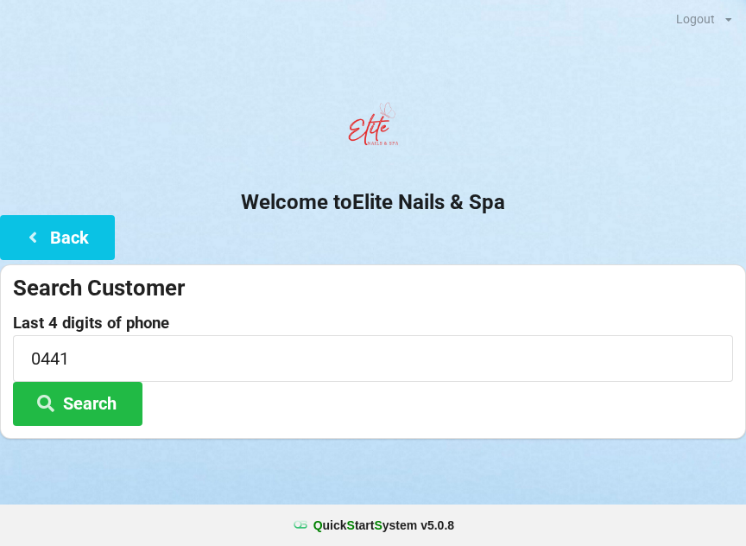 Image resolution: width=746 pixels, height=546 pixels. I want to click on img: favicon.ico, so click(301, 525).